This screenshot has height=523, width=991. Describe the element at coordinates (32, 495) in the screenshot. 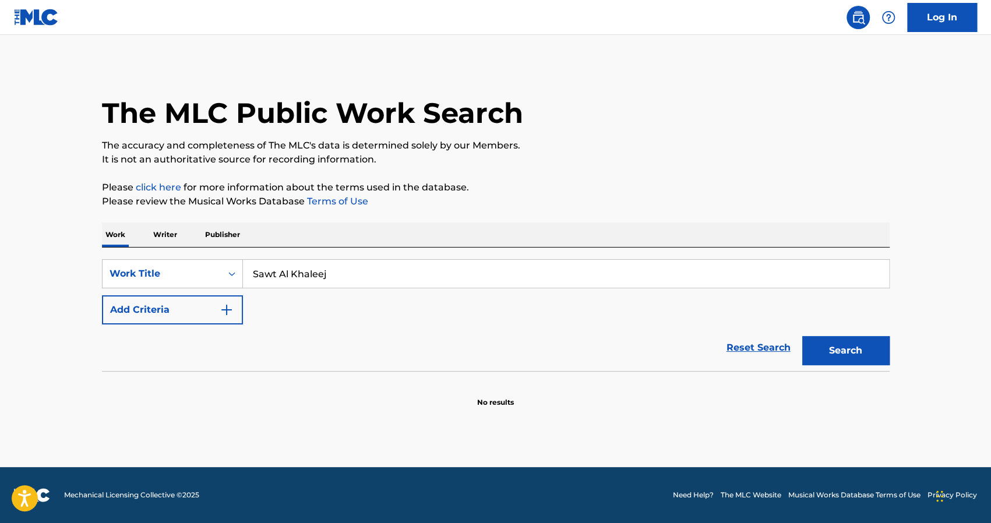

I see `img: logo` at that location.